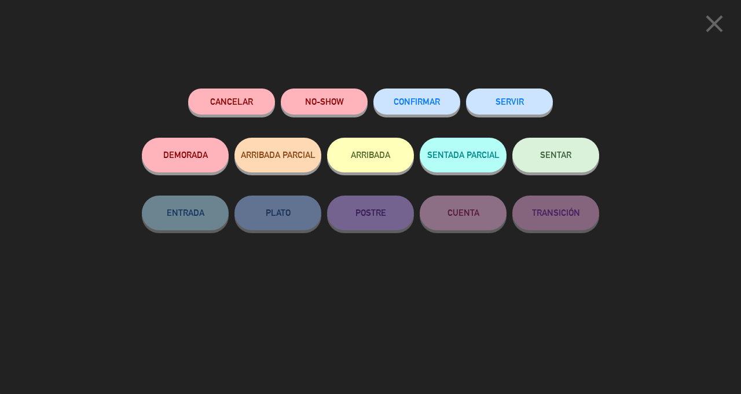 This screenshot has height=394, width=741. What do you see at coordinates (556, 213) in the screenshot?
I see `button: TRANSICIÓN` at bounding box center [556, 213].